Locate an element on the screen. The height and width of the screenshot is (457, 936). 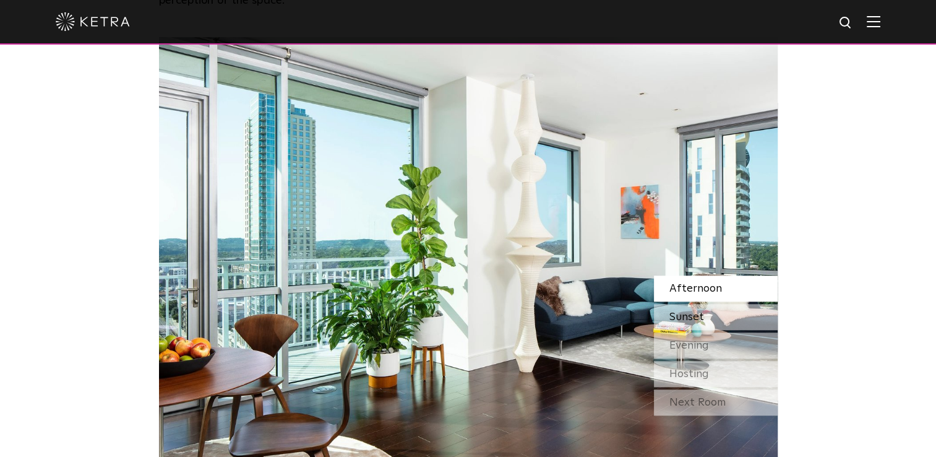
span: Sunset is located at coordinates (687, 317).